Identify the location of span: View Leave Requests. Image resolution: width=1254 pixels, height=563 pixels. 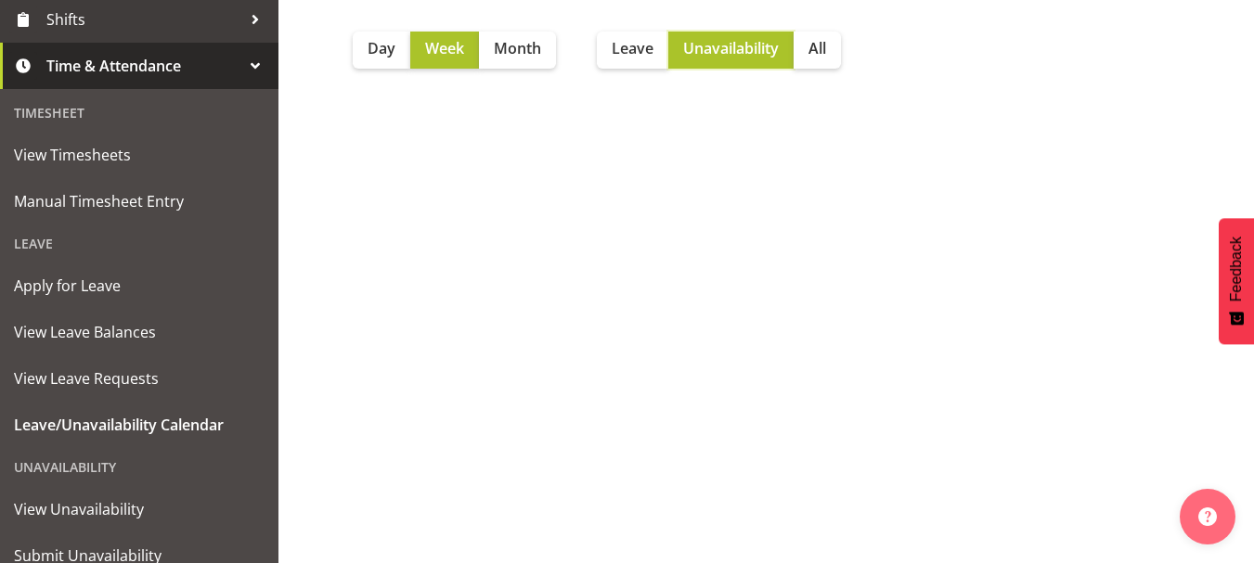
(139, 379).